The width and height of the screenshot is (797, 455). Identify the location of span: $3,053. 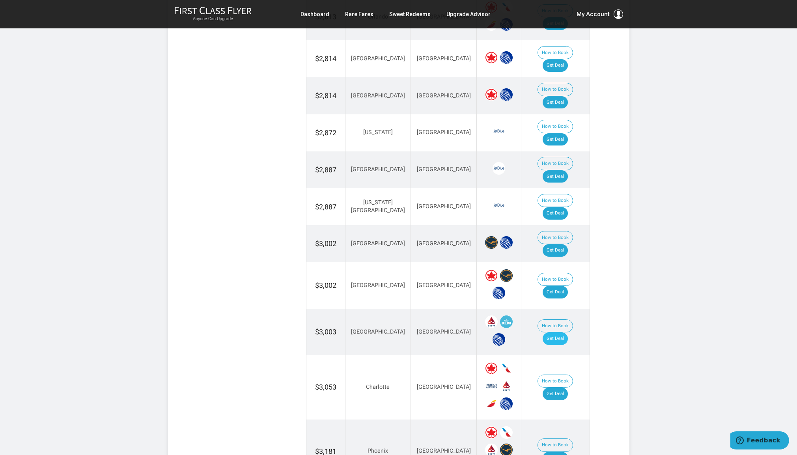
(326, 387).